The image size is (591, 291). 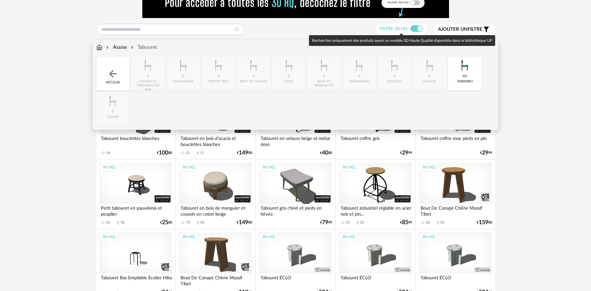 I want to click on div: Tabouret industriel réglable en acier noir et pin..., so click(x=376, y=210).